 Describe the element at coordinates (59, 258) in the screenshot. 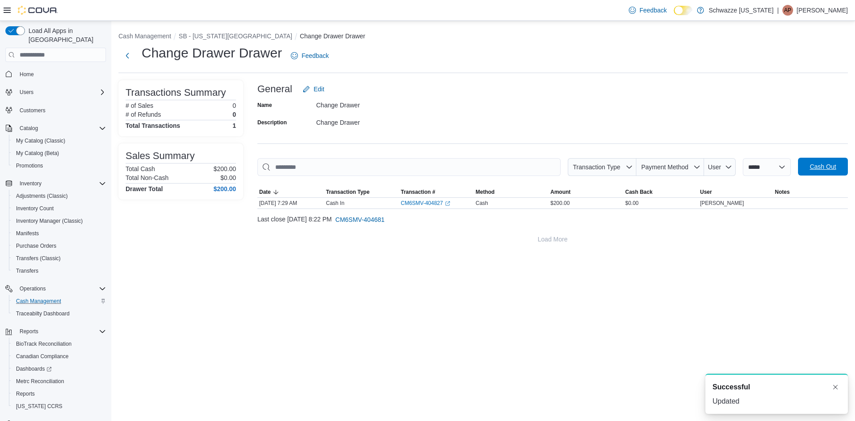

I see `span: Transfers (Classic)` at that location.